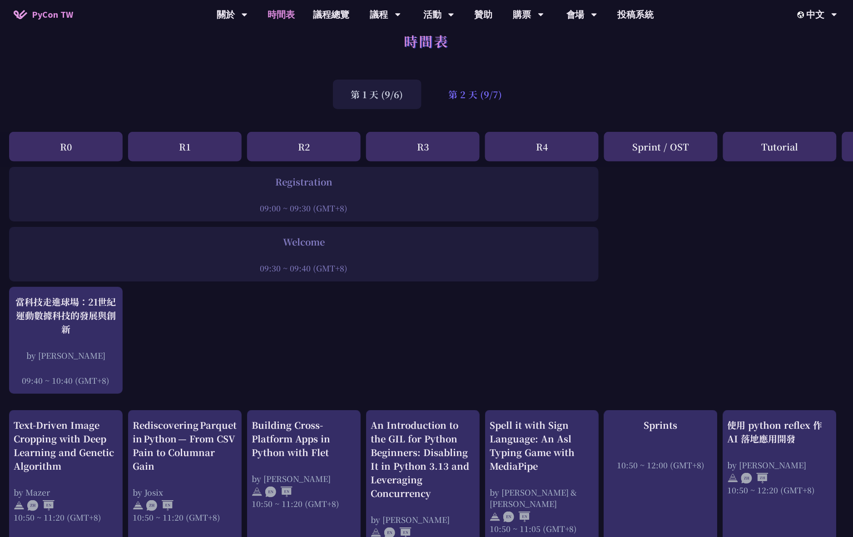 Image resolution: width=853 pixels, height=537 pixels. I want to click on div: by Josix, so click(185, 492).